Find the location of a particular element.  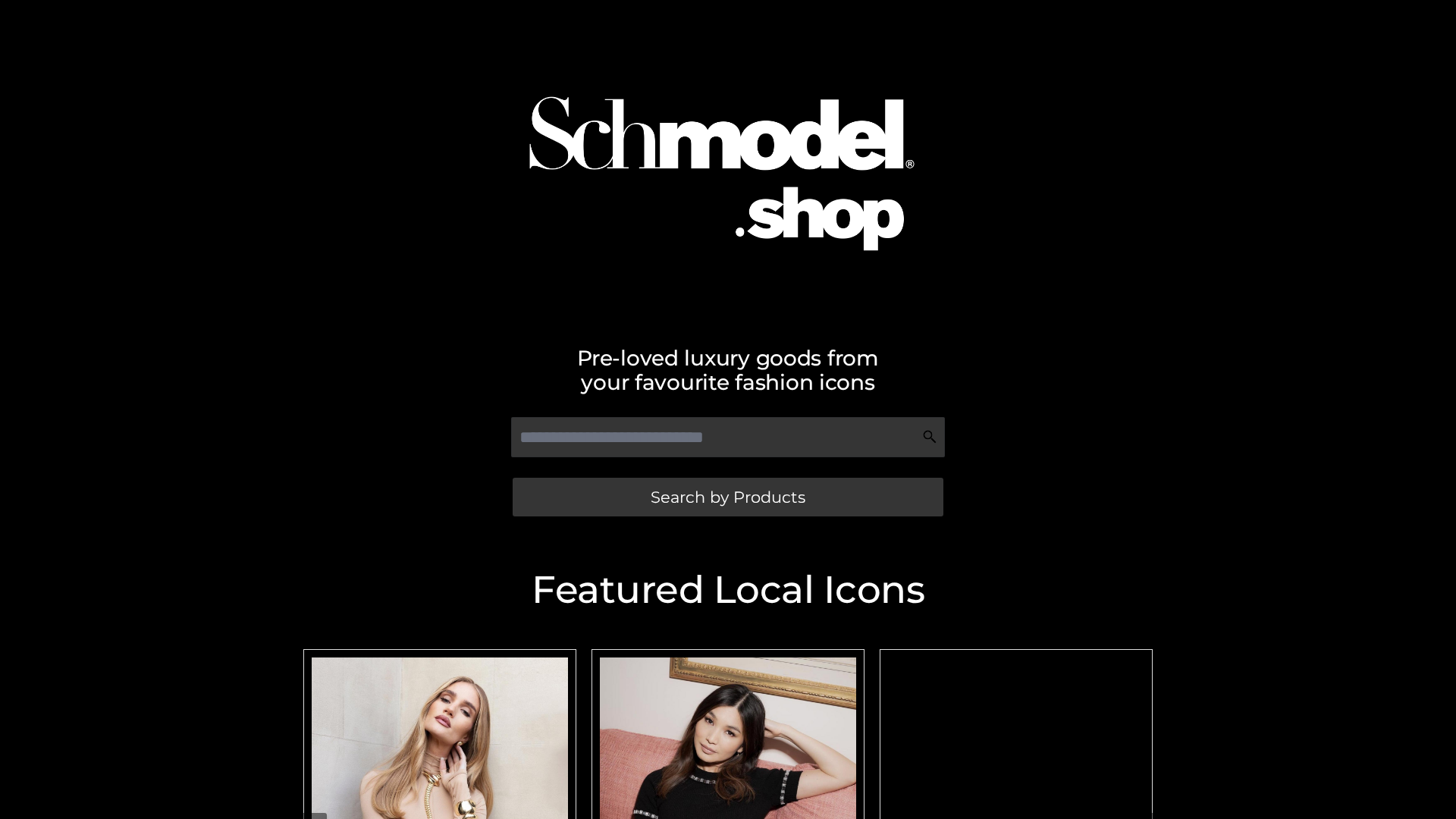

span: Search by Products is located at coordinates (728, 497).